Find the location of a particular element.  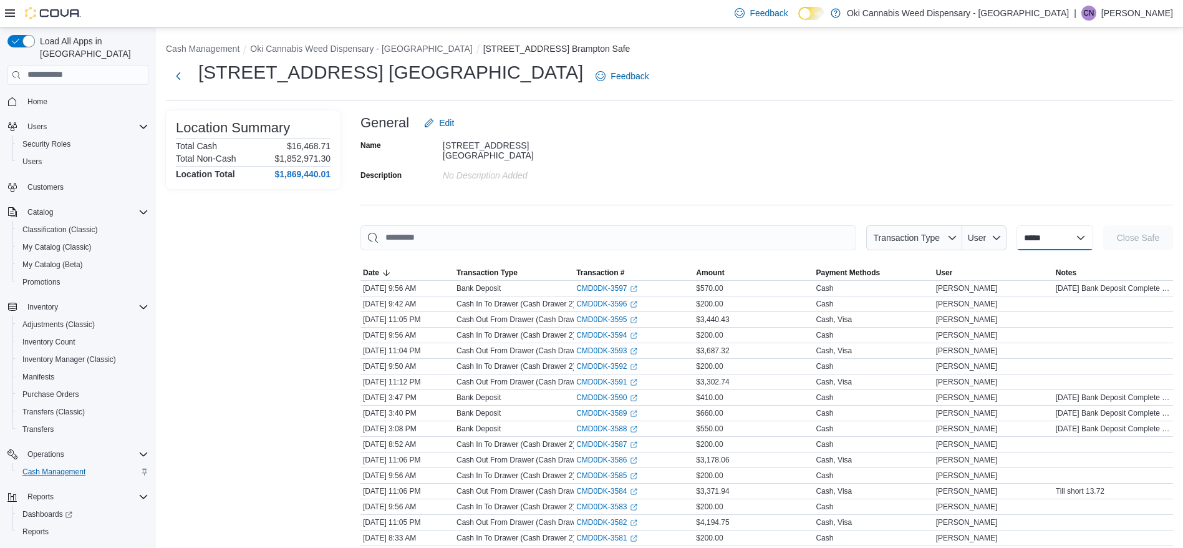

a: Users is located at coordinates (32, 162).